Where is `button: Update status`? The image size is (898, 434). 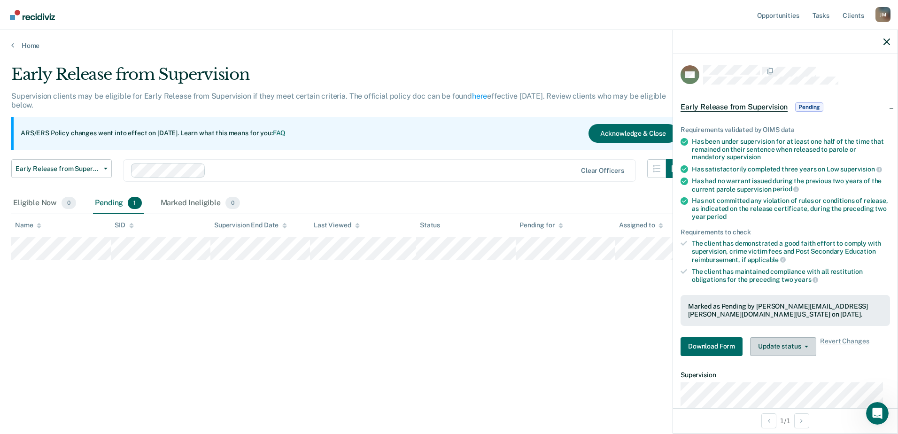 button: Update status is located at coordinates (783, 347).